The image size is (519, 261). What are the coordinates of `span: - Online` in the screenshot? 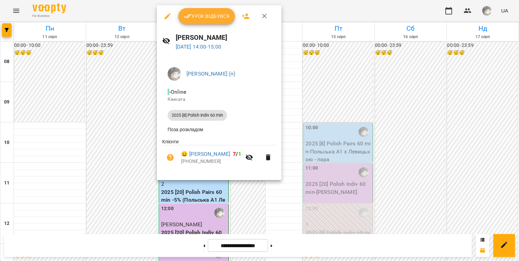 It's located at (177, 92).